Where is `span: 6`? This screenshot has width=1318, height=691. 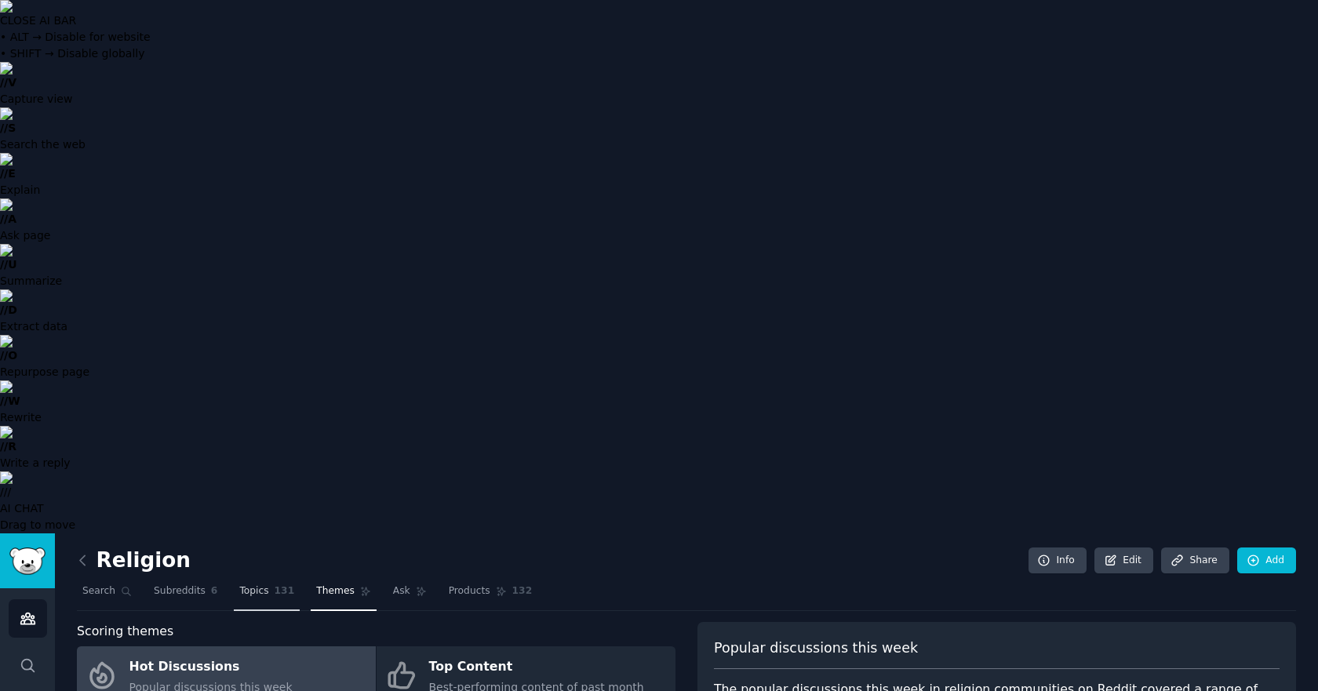
span: 6 is located at coordinates (214, 592).